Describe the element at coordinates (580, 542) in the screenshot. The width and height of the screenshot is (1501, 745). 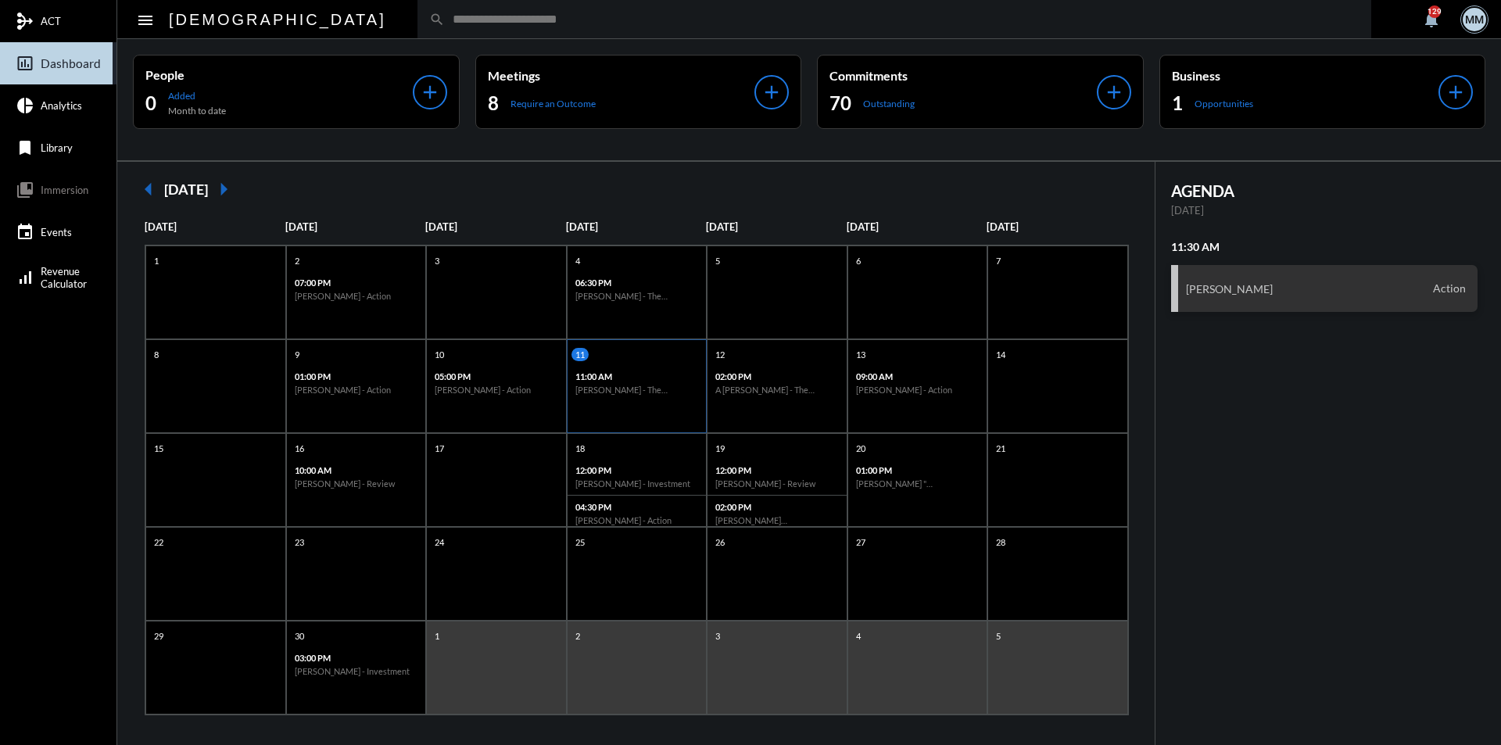
I see `p: 25` at that location.